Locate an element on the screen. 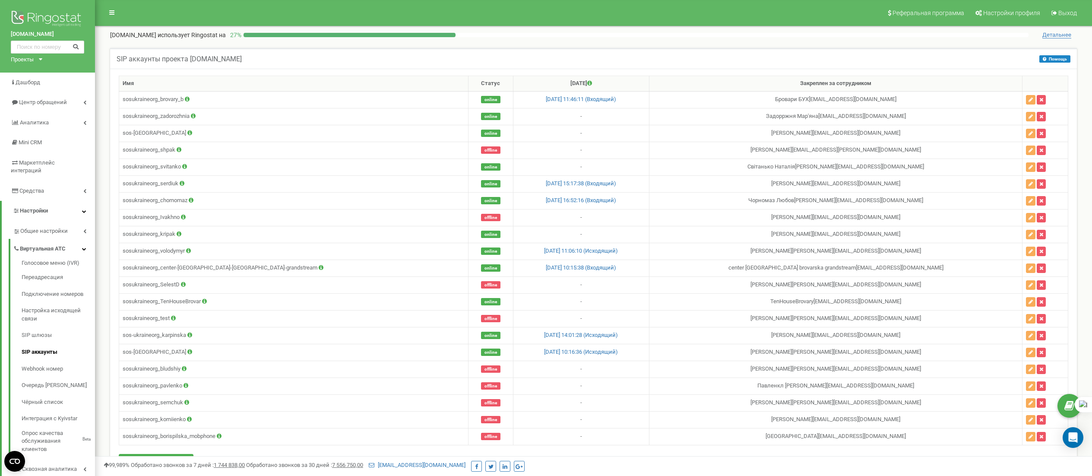 Image resolution: width=1092 pixels, height=476 pixels. a: Виртуальная АТС is located at coordinates (54, 247).